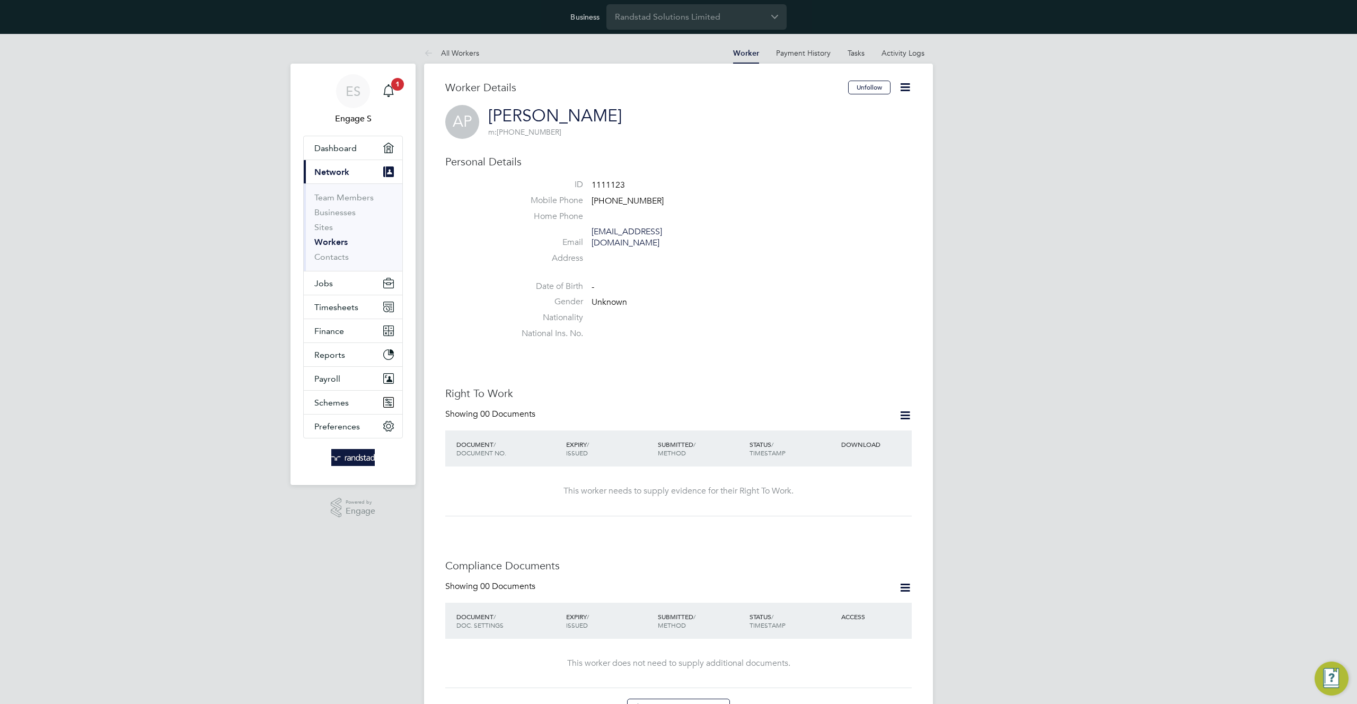 This screenshot has width=1357, height=704. What do you see at coordinates (353, 148) in the screenshot?
I see `a: Dashboard` at bounding box center [353, 148].